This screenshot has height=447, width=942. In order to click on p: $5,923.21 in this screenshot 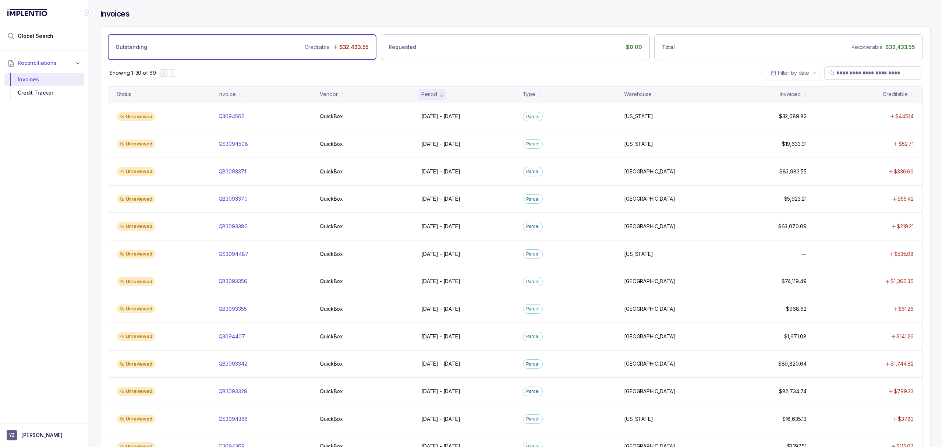, I will do `click(795, 199)`.